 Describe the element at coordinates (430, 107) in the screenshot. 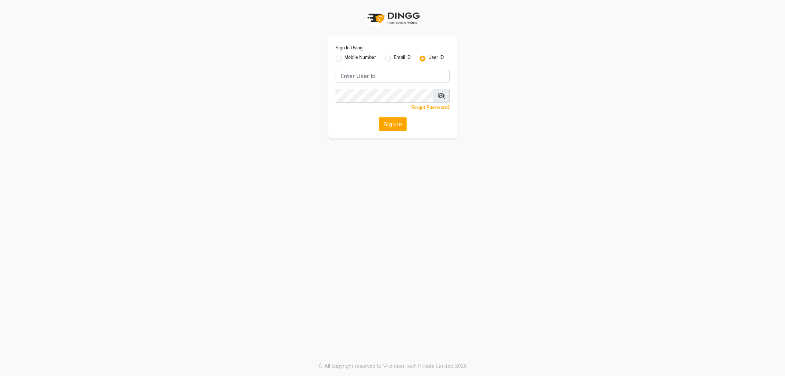

I see `a: Forgot Password?` at that location.